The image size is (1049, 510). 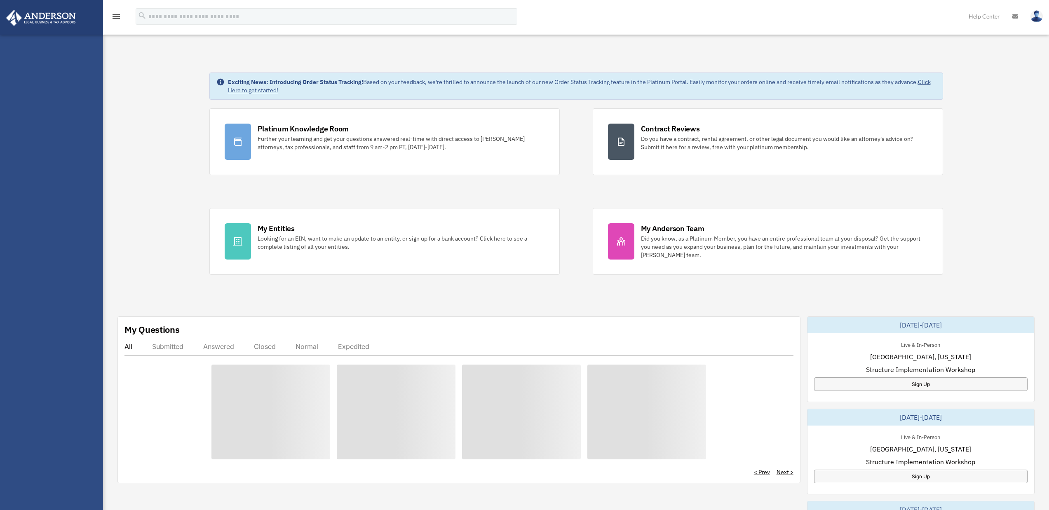 I want to click on div: Contract Reviews, so click(x=670, y=129).